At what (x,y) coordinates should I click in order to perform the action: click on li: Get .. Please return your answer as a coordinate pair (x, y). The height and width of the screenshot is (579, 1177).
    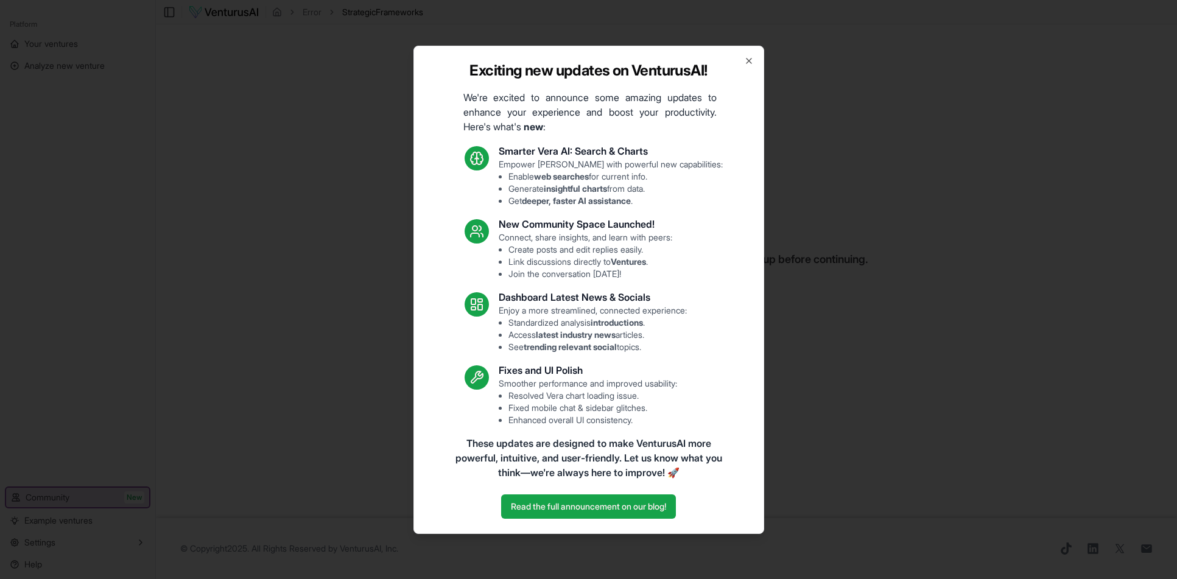
    Looking at the image, I should click on (615, 201).